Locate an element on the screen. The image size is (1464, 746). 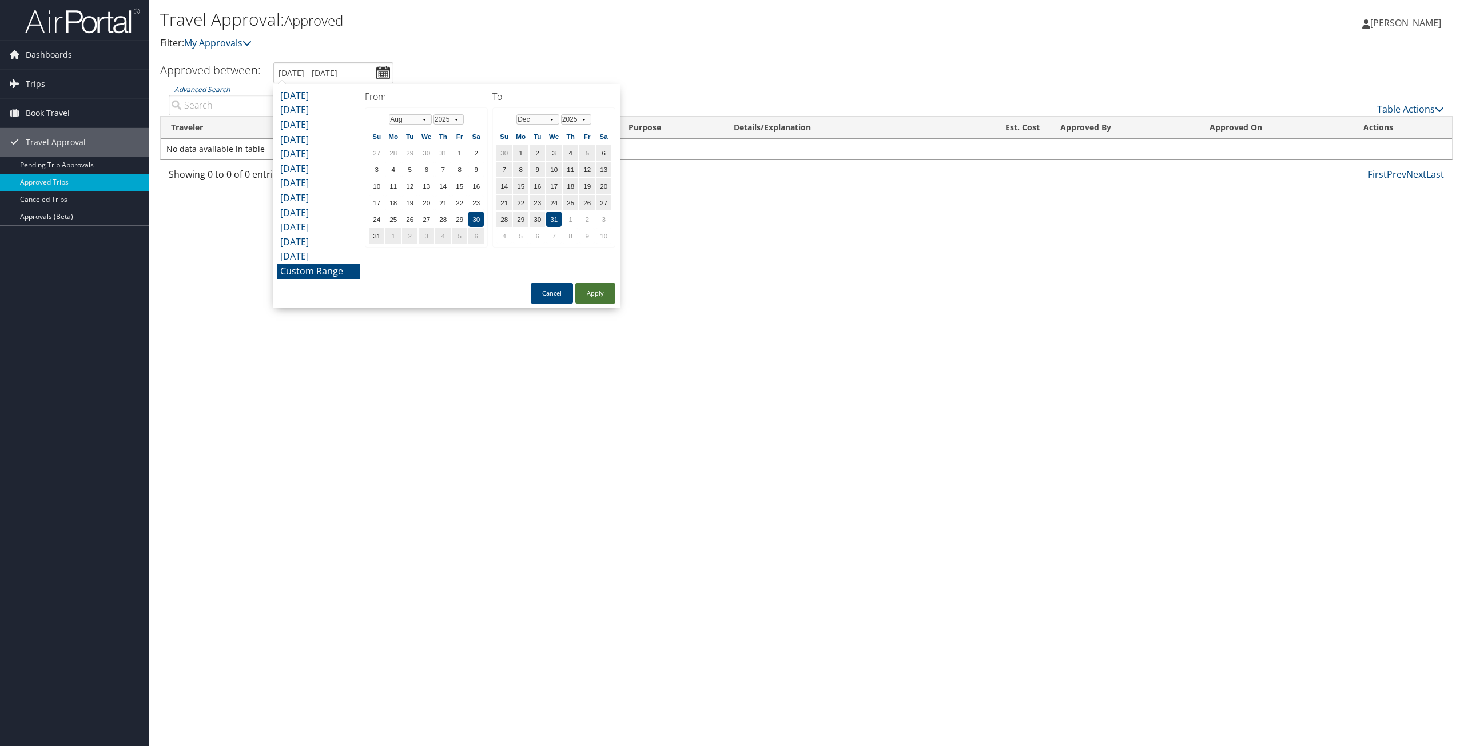
th: Actions is located at coordinates (1402, 128).